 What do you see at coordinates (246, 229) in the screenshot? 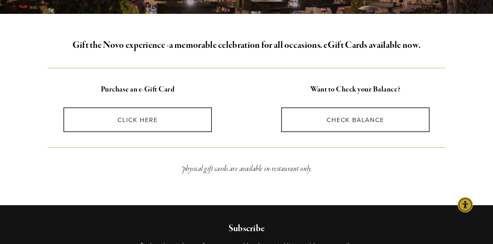
I see `h2: Subscribe` at bounding box center [246, 229].